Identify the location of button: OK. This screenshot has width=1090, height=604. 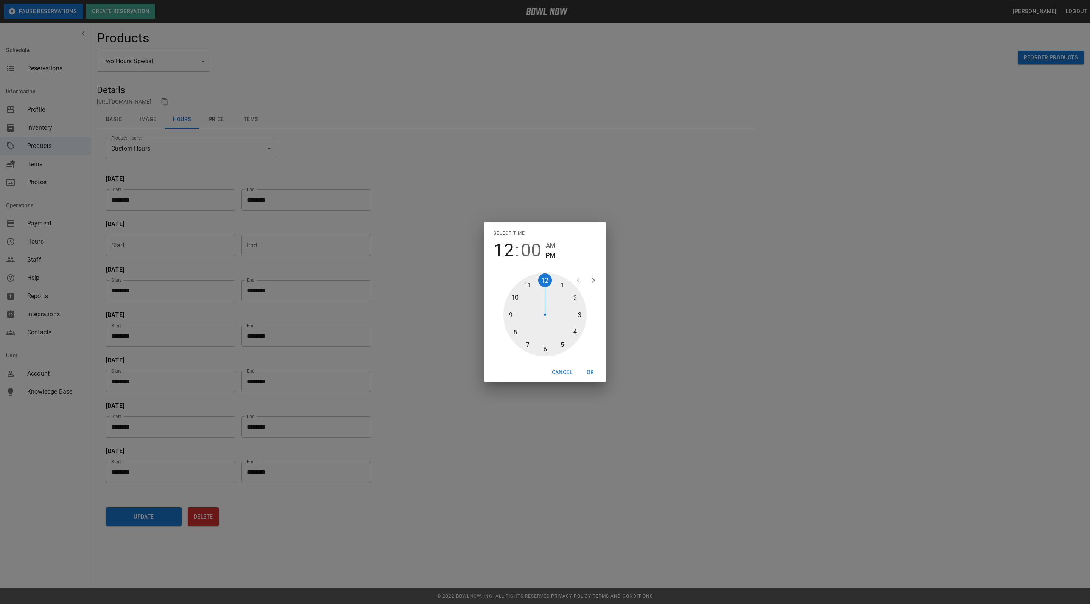
(590, 372).